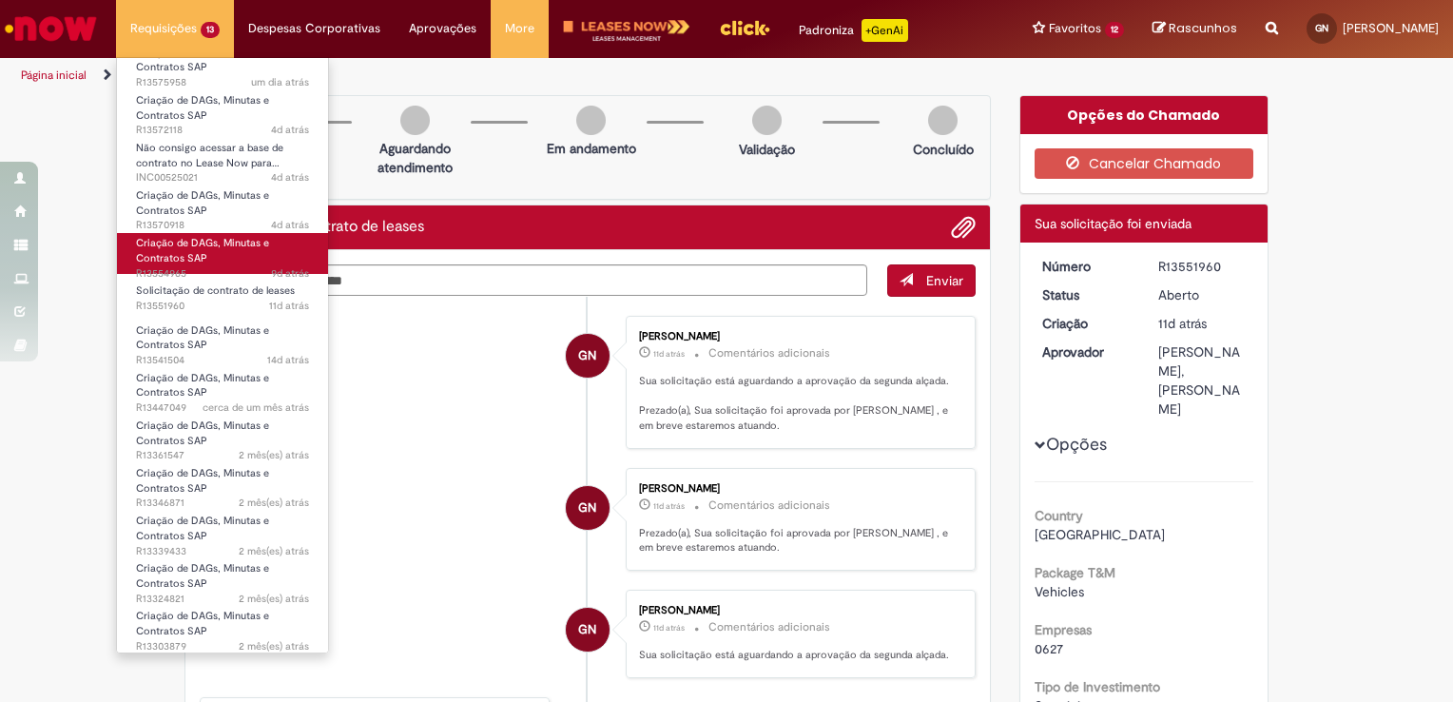  What do you see at coordinates (210, 29) in the screenshot?
I see `span: 13` at bounding box center [210, 29].